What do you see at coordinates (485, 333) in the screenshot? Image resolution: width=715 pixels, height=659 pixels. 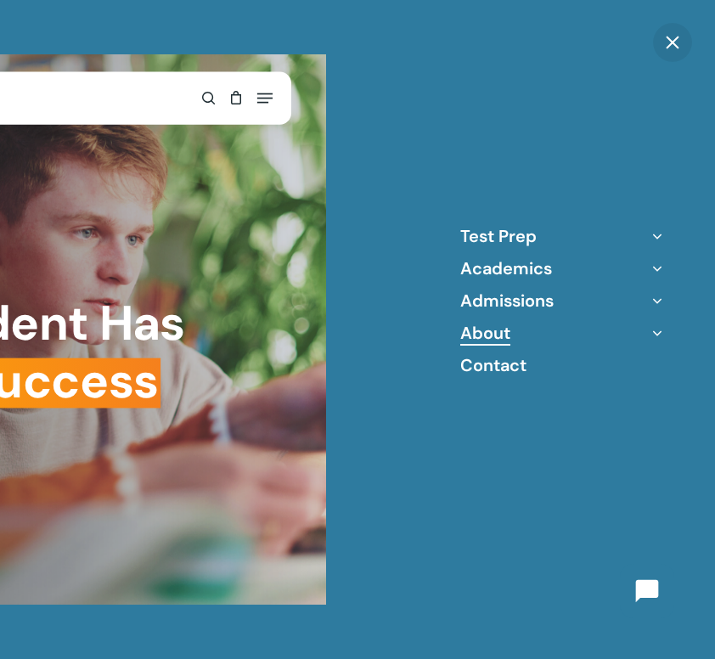 I see `a: About` at bounding box center [485, 333].